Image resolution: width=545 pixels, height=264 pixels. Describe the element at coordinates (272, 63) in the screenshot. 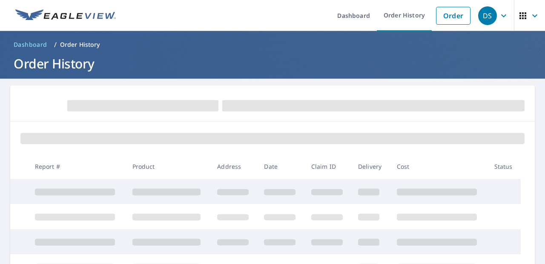

I see `h1: Order History` at that location.